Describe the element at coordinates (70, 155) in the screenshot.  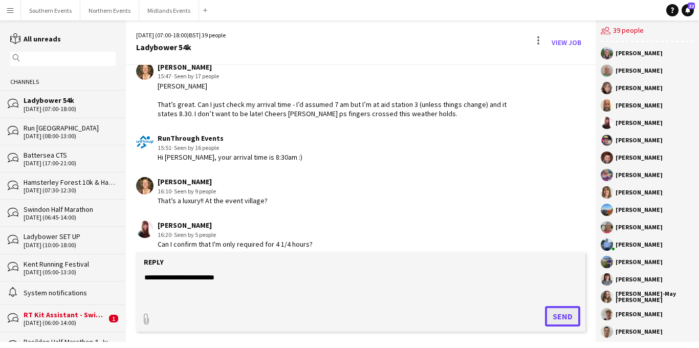
I see `div: Battersea CTS` at that location.